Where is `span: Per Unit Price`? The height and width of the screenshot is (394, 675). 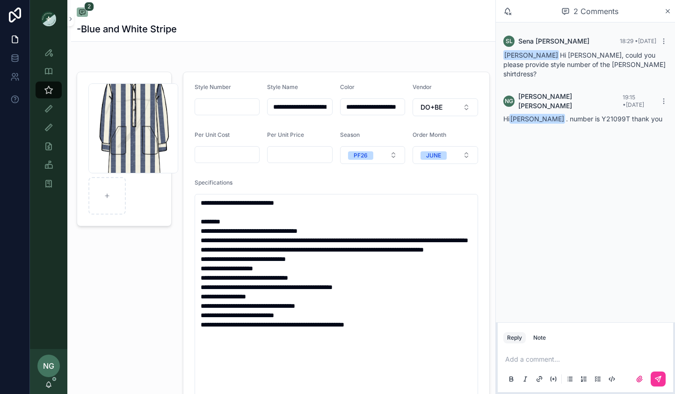 span: Per Unit Price is located at coordinates (285, 134).